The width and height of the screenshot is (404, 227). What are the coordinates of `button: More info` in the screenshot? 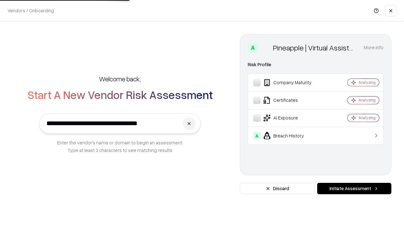 It's located at (374, 48).